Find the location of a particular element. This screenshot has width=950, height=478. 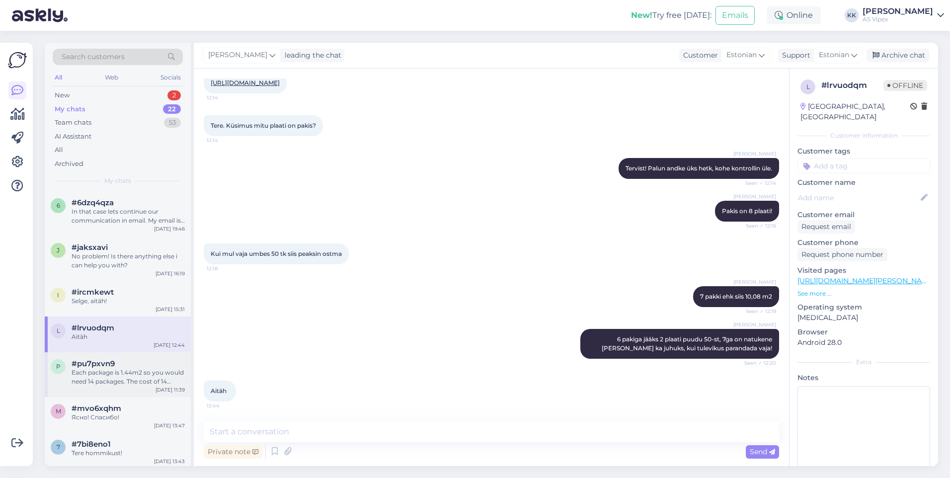

div: Request phone number is located at coordinates (842, 254).